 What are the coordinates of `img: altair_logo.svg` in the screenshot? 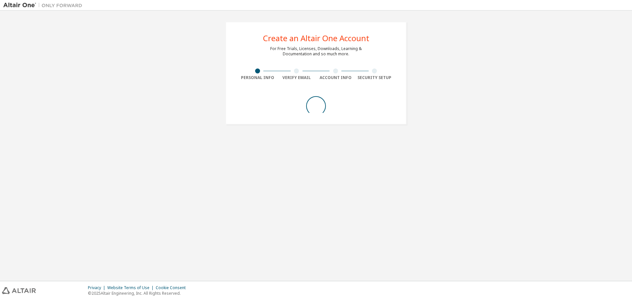 It's located at (19, 290).